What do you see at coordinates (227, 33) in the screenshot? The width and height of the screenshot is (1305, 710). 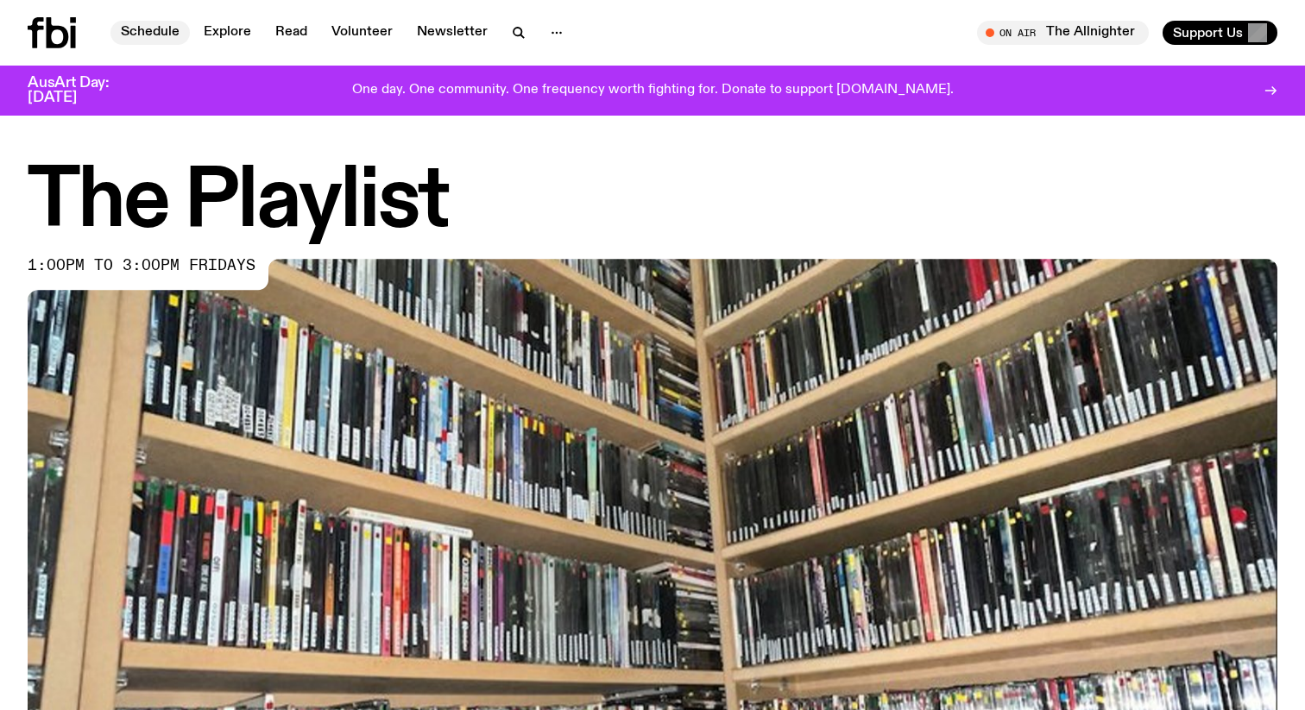 I see `a: Explore` at bounding box center [227, 33].